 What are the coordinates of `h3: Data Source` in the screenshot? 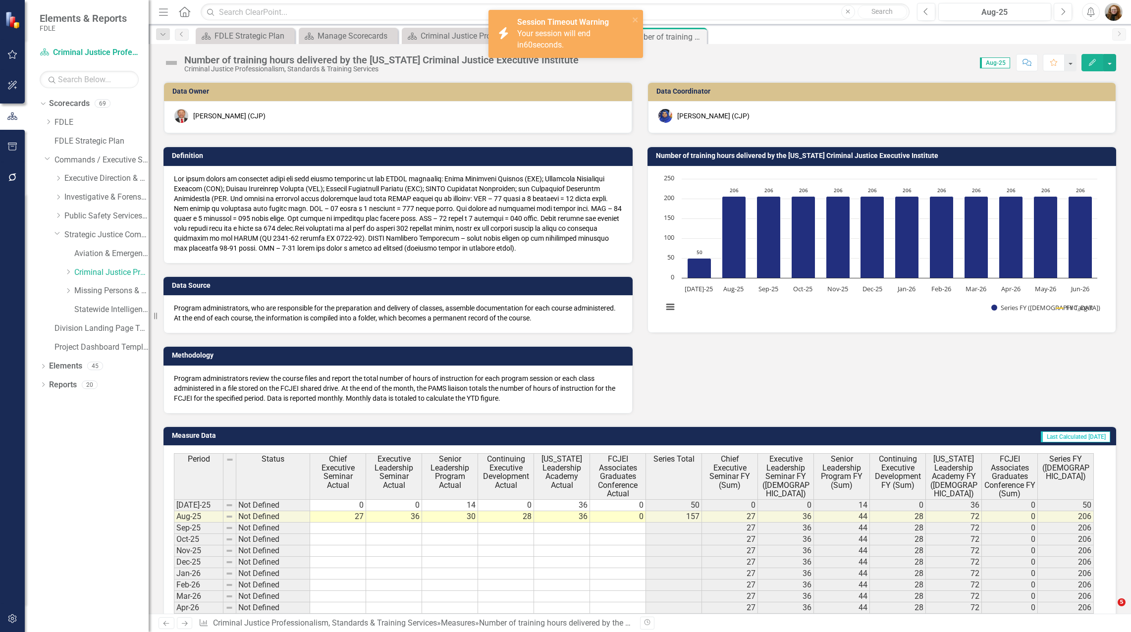 It's located at (400, 285).